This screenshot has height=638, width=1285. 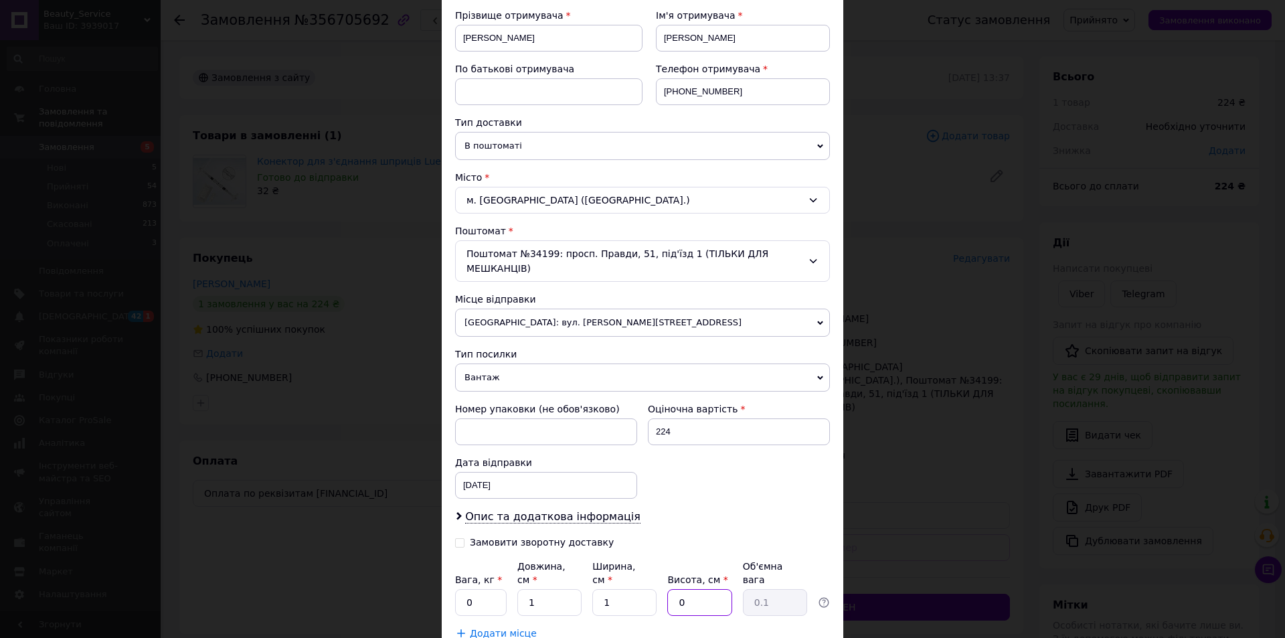 I want to click on label: Висота, см, so click(x=697, y=580).